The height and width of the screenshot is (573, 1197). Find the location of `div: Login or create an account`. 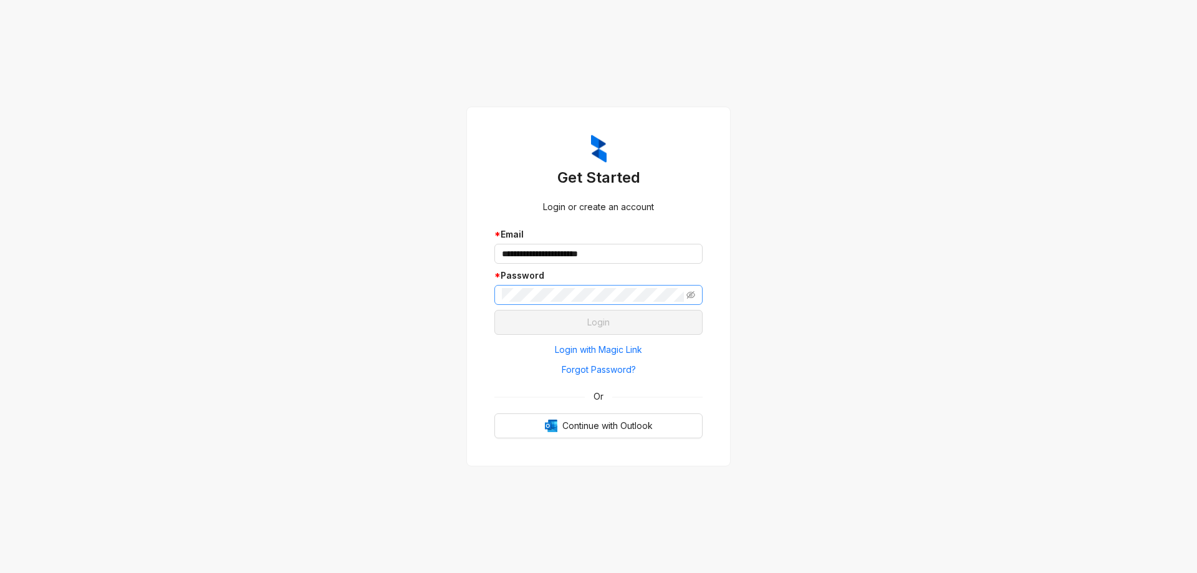

div: Login or create an account is located at coordinates (598, 207).